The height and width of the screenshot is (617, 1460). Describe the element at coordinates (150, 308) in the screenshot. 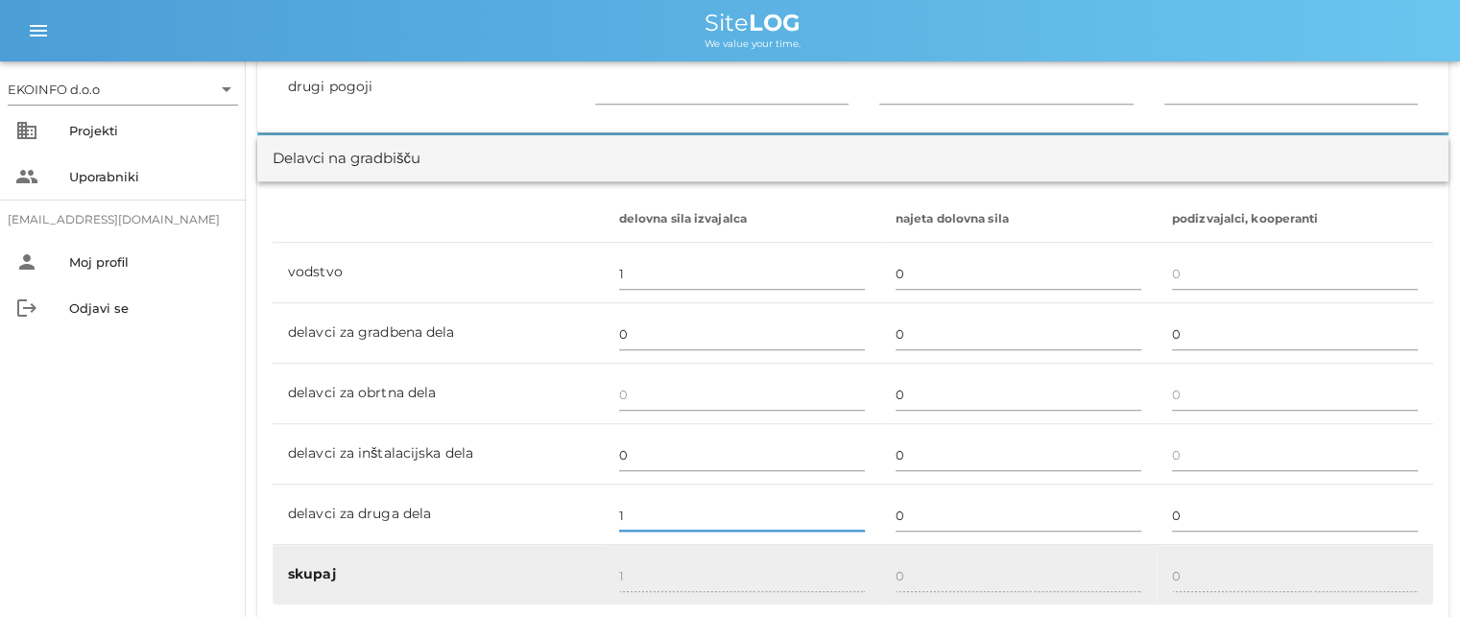

I see `div: Odjavi se` at that location.